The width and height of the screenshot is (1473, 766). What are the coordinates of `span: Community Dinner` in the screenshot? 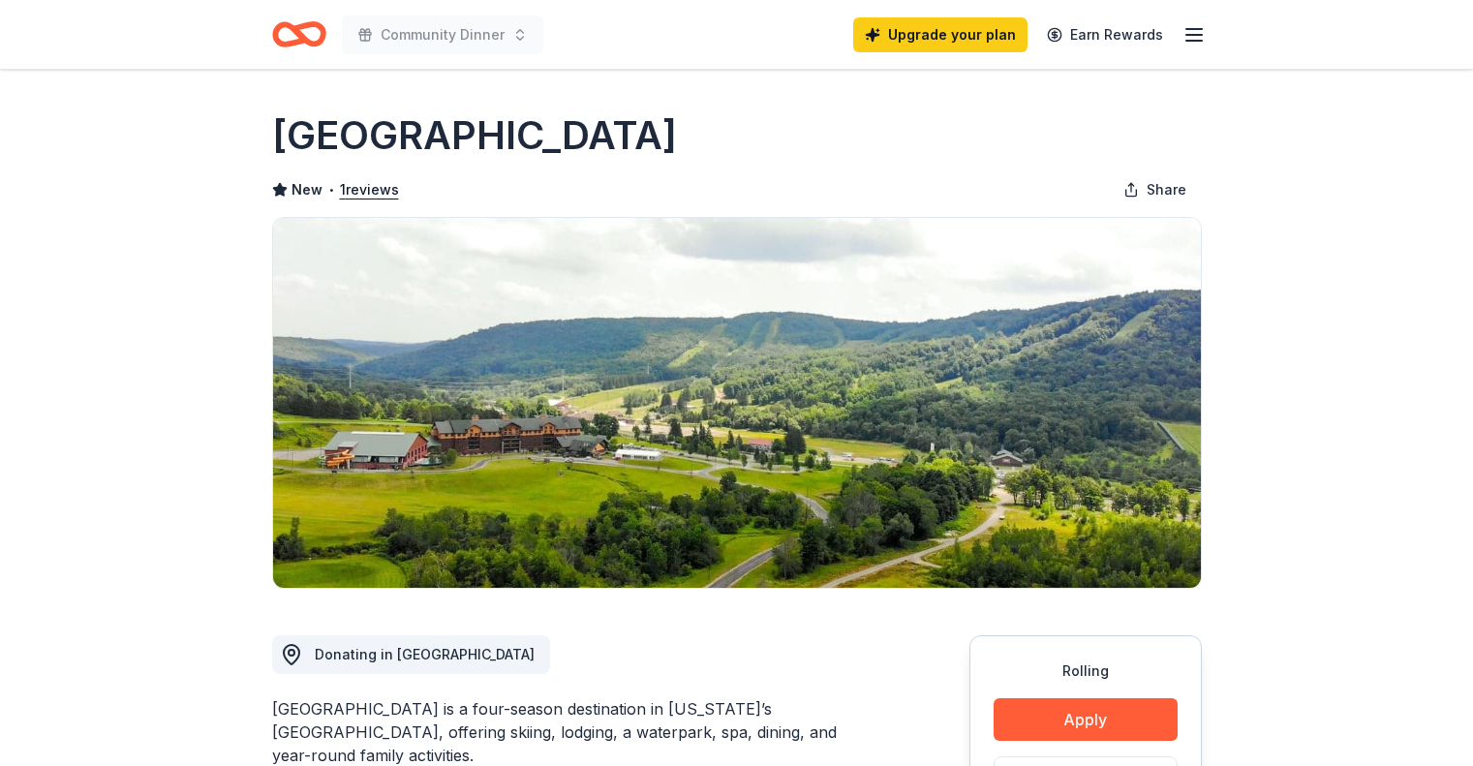 It's located at (443, 35).